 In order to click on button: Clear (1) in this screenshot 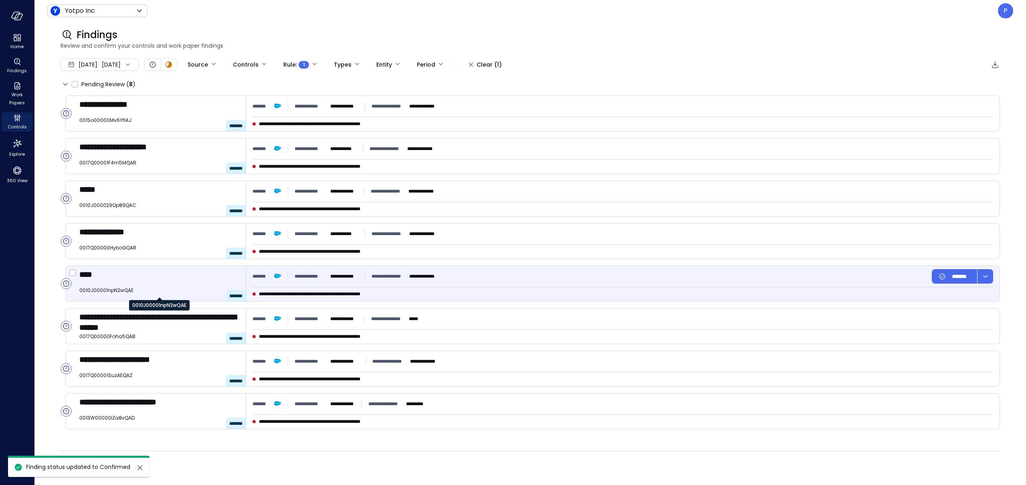, I will do `click(485, 65)`.